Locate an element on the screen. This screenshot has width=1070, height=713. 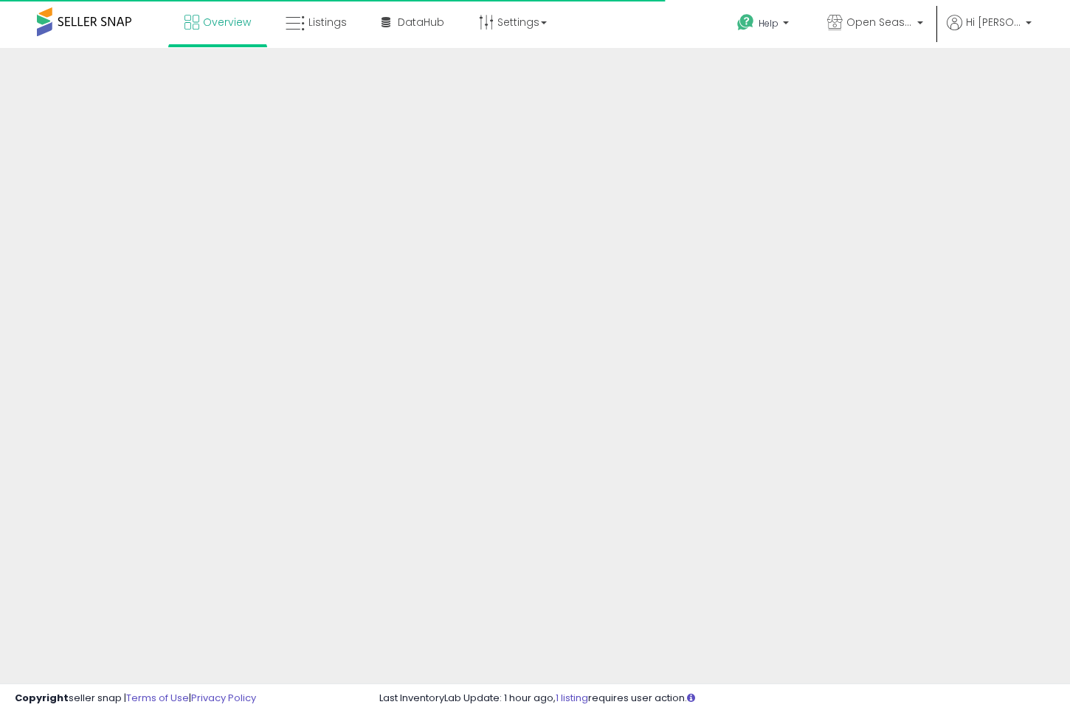
span: DataHub is located at coordinates (421, 22).